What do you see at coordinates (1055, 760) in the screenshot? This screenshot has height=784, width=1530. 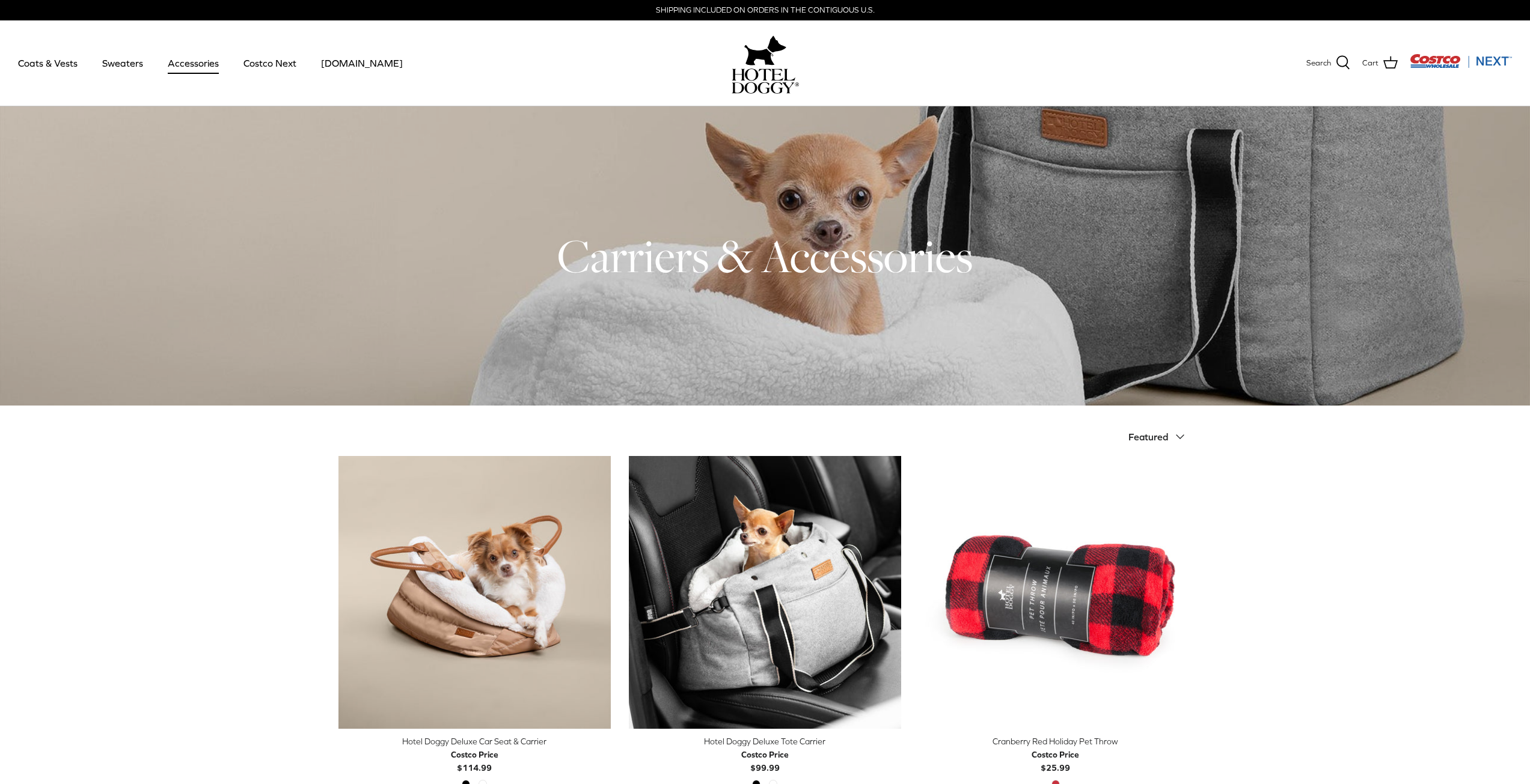 I see `b: $25.99` at bounding box center [1055, 760].